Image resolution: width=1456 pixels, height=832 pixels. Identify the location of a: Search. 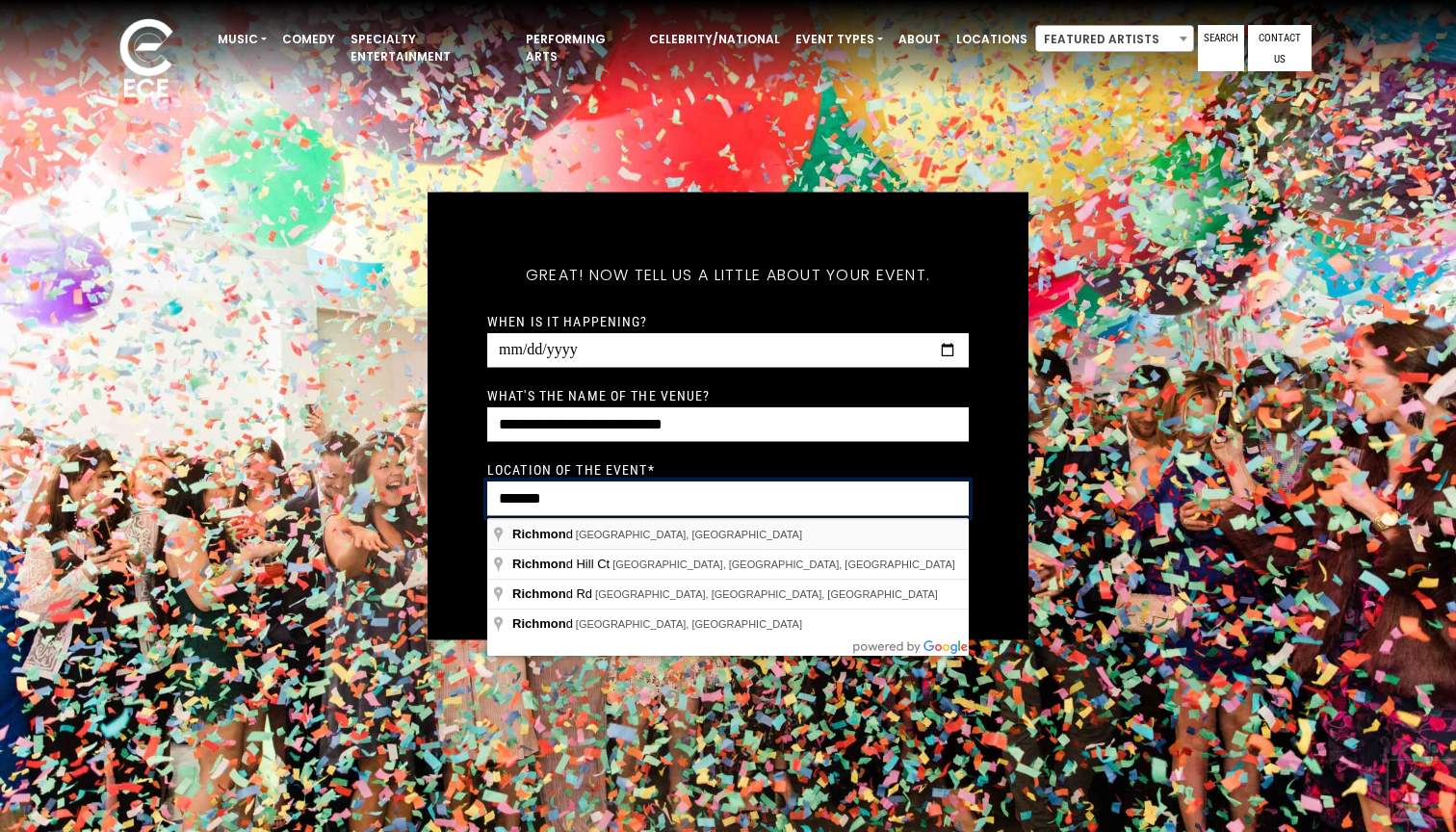
(1221, 48).